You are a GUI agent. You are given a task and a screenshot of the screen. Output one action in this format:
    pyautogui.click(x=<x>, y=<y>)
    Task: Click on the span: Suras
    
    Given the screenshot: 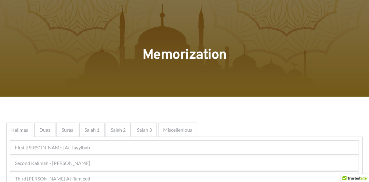 What is the action you would take?
    pyautogui.click(x=67, y=130)
    